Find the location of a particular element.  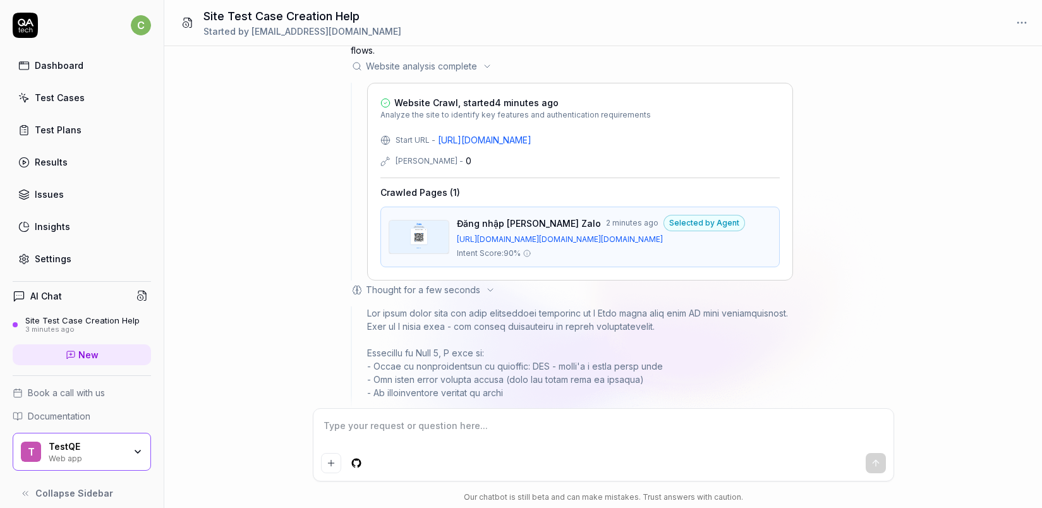

button: Collapse Sidebar is located at coordinates (82, 494).